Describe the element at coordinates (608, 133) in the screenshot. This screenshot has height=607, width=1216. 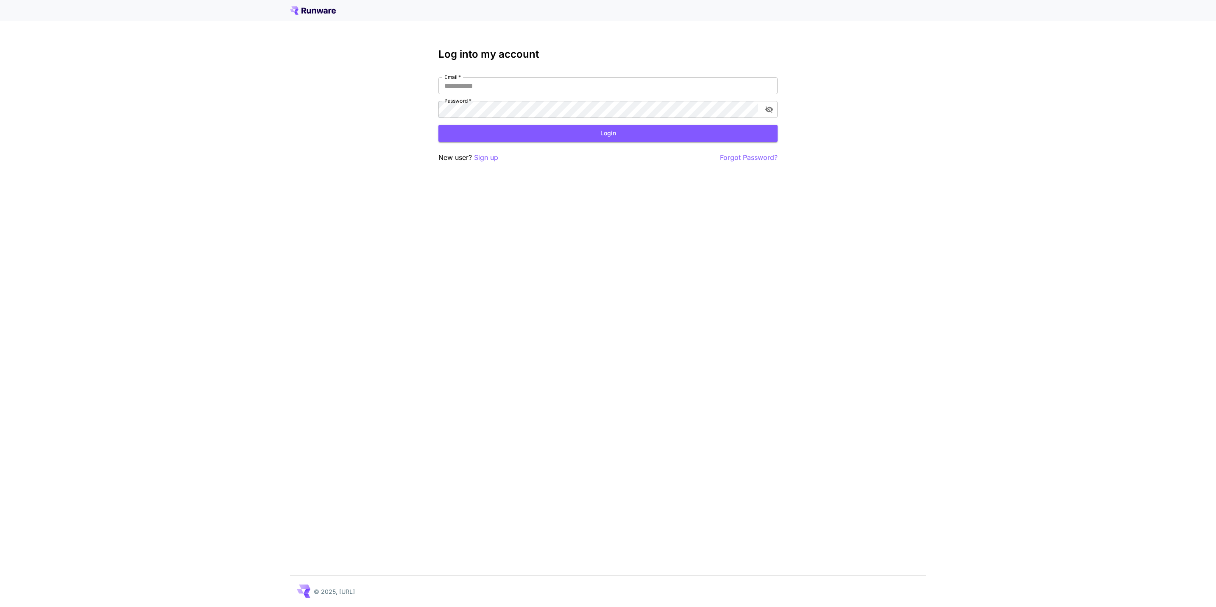
I see `button: Login` at that location.